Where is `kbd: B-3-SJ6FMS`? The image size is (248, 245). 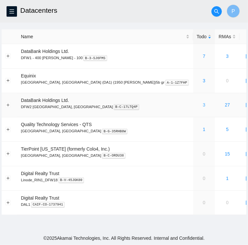
kbd: B-3-SJ6FMS is located at coordinates (95, 58).